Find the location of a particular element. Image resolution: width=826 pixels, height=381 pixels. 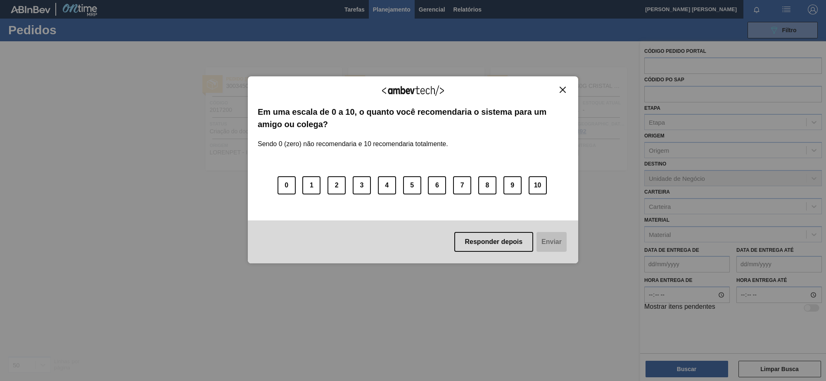

button: 0 is located at coordinates (287, 185).